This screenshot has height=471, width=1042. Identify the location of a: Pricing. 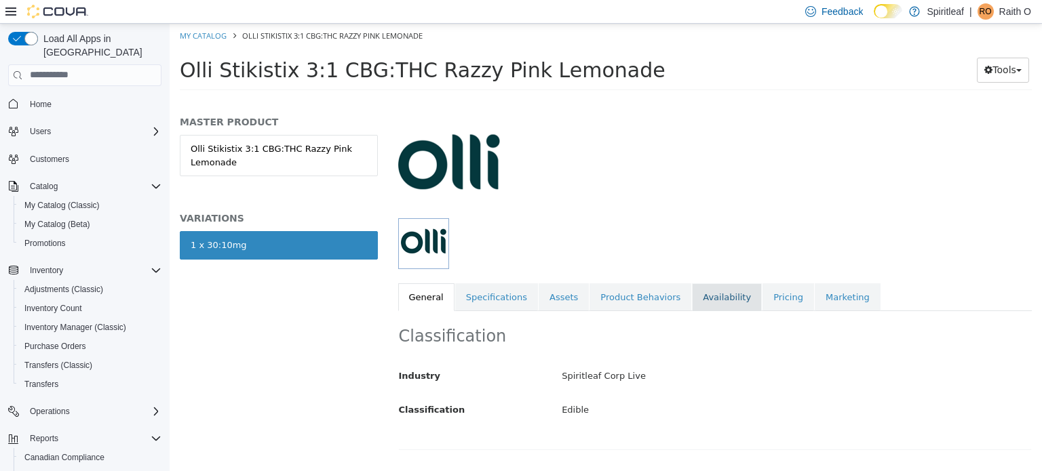
(619, 274).